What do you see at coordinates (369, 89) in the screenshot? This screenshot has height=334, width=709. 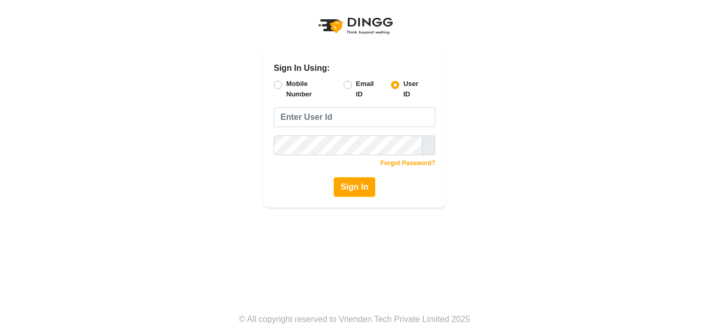 I see `label: Email ID` at bounding box center [369, 89].